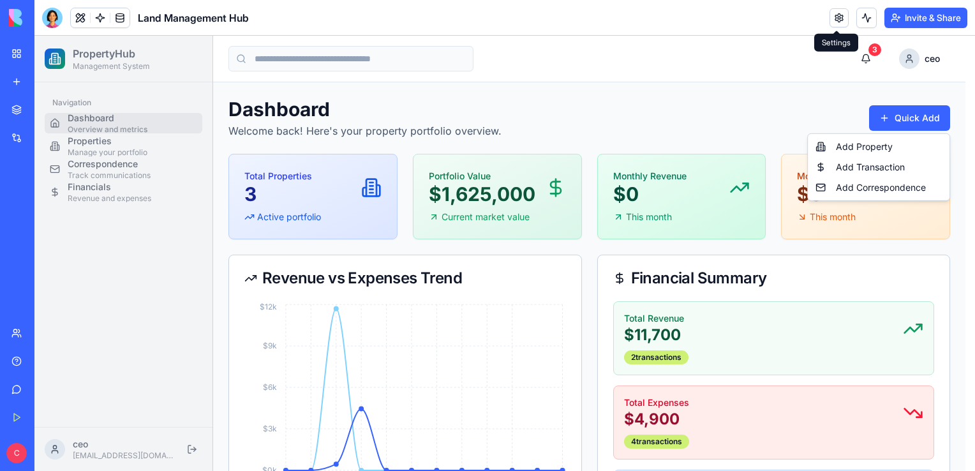 This screenshot has height=471, width=975. Describe the element at coordinates (844, 152) in the screenshot. I see `div: Add Correspondence` at that location.